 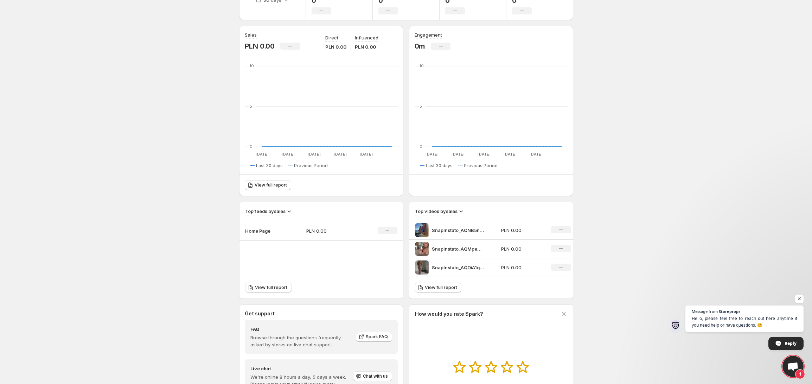 I want to click on h3: Engagement, so click(x=428, y=35).